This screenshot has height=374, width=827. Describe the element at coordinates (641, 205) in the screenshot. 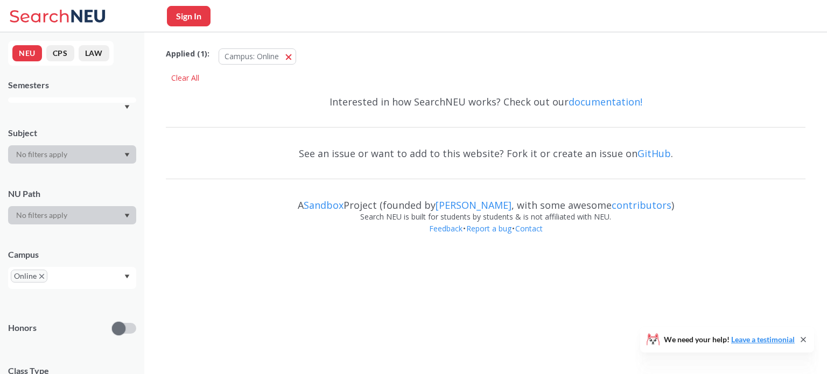

I see `a: contributors` at that location.